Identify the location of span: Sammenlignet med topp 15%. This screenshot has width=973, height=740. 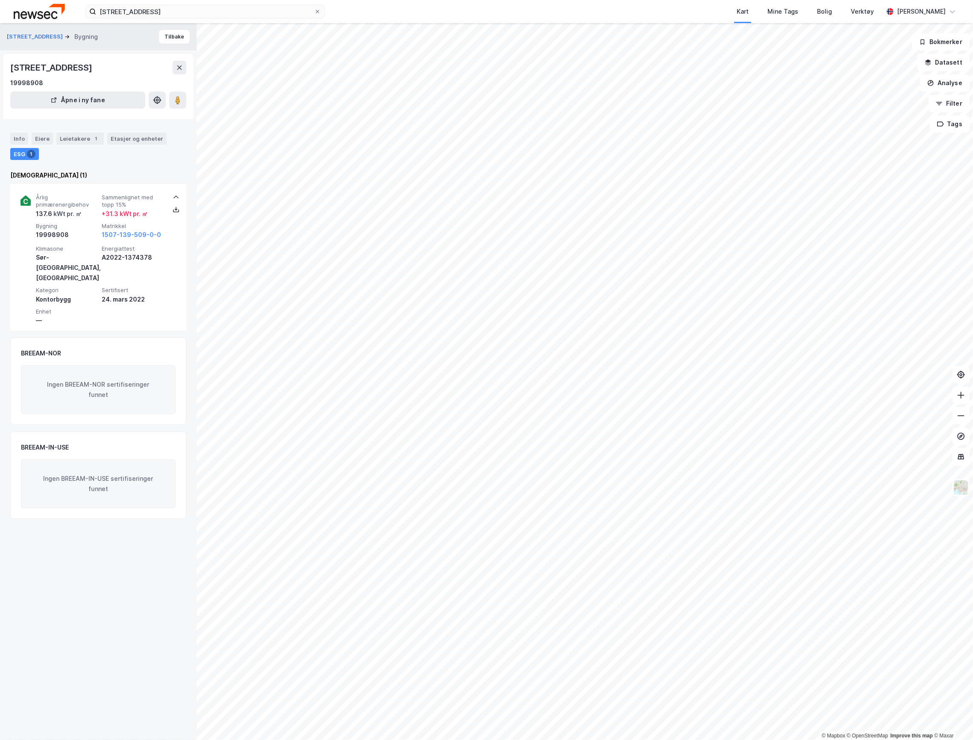
(133, 201).